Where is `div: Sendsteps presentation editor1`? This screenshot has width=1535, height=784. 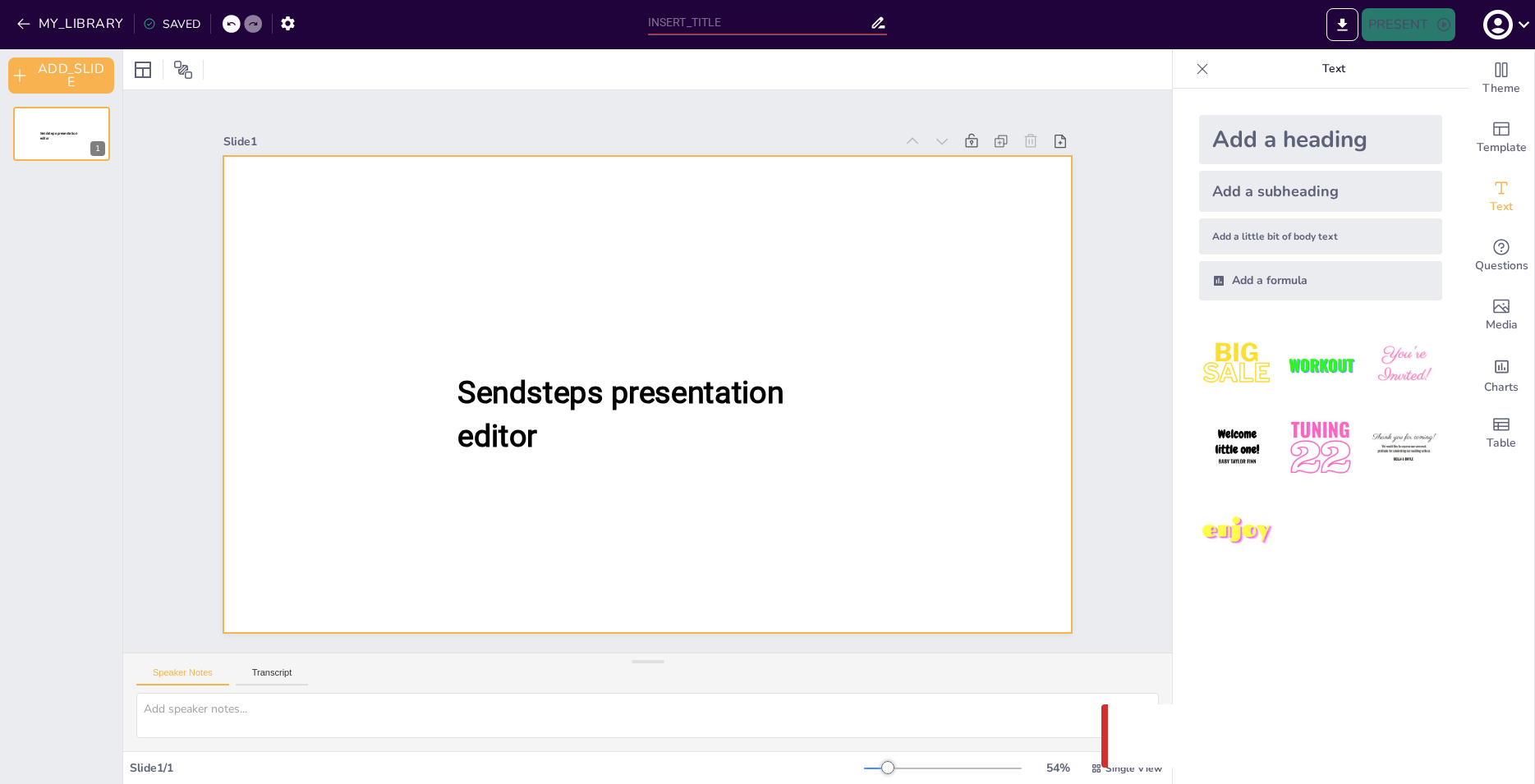
div: Sendsteps presentation editor1 is located at coordinates (62, 134).